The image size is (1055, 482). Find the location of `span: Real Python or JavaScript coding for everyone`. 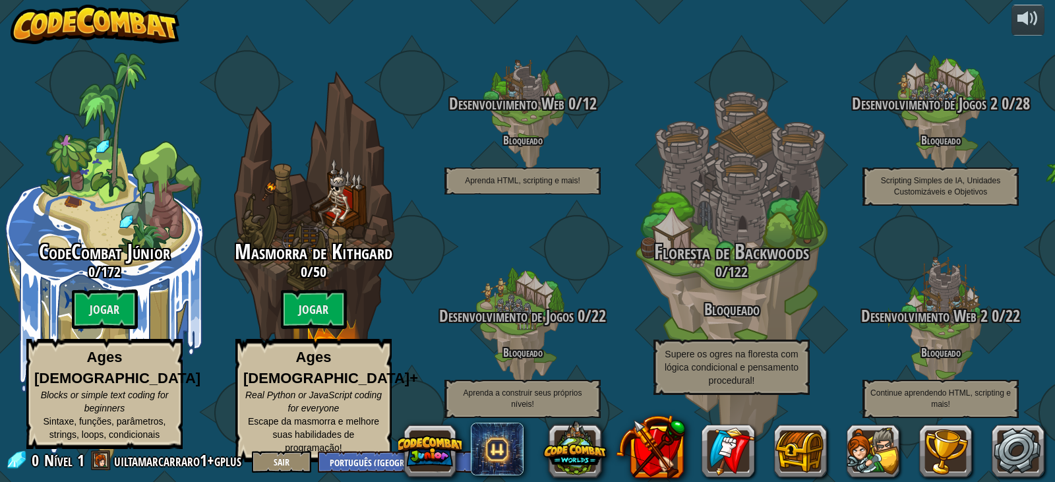

span: Real Python or JavaScript coding for everyone is located at coordinates (313, 401).